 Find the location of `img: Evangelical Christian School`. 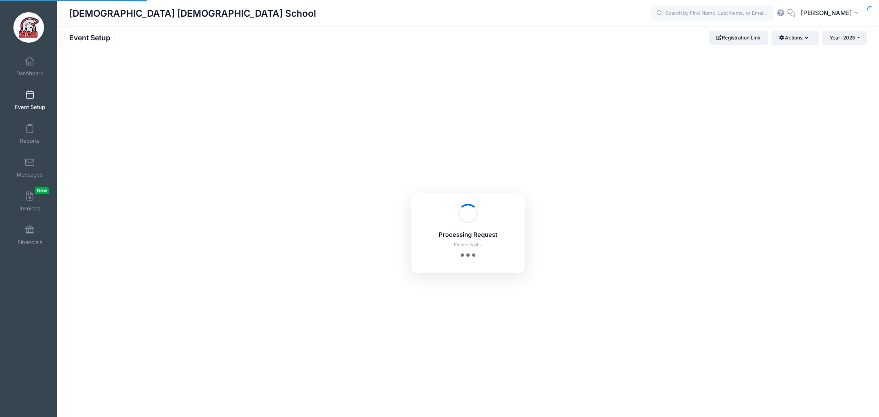

img: Evangelical Christian School is located at coordinates (29, 27).